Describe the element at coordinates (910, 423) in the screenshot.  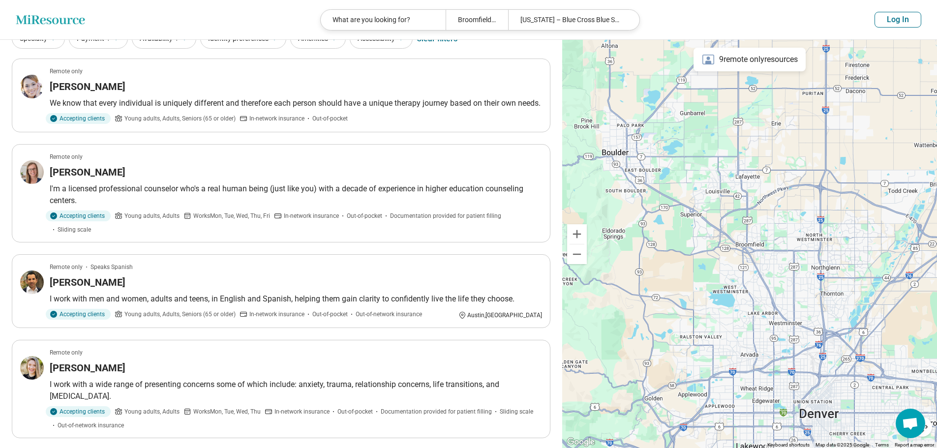
I see `div: Open chat` at that location.